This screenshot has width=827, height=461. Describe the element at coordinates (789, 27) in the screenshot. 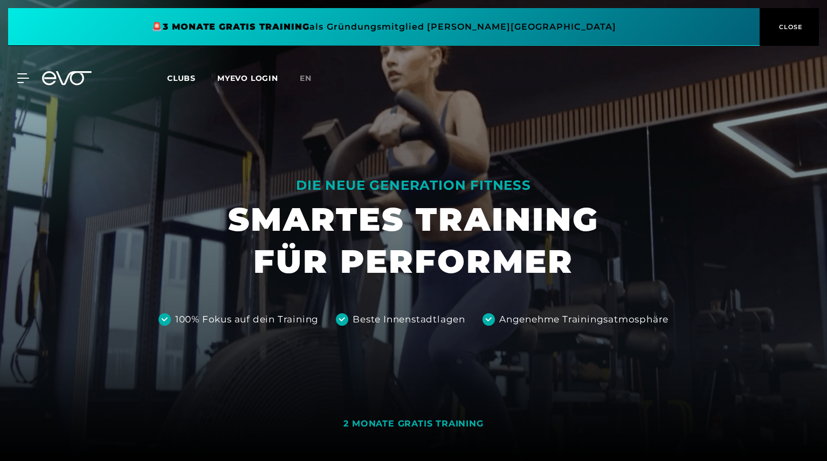

I see `button: CLOSE` at that location.